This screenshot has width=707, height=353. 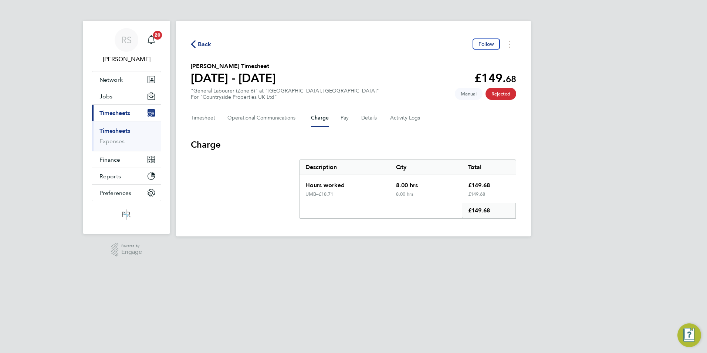 What do you see at coordinates (353, 179) in the screenshot?
I see `section: Charge` at bounding box center [353, 179].